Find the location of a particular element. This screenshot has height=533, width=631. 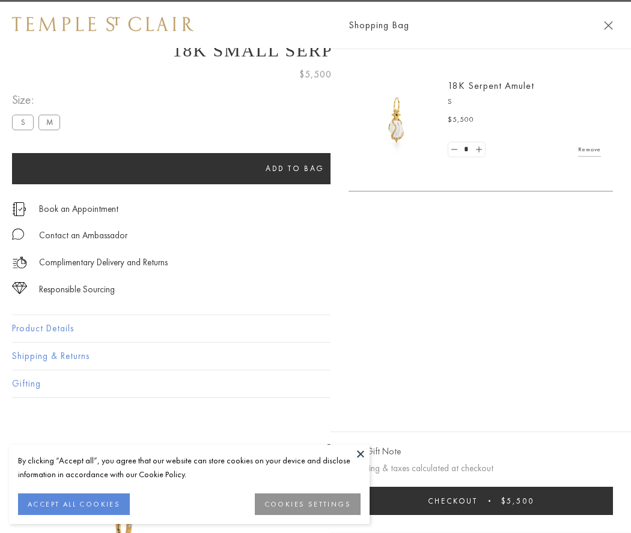

img: MessageIcon-01_2.svg is located at coordinates (18, 234).